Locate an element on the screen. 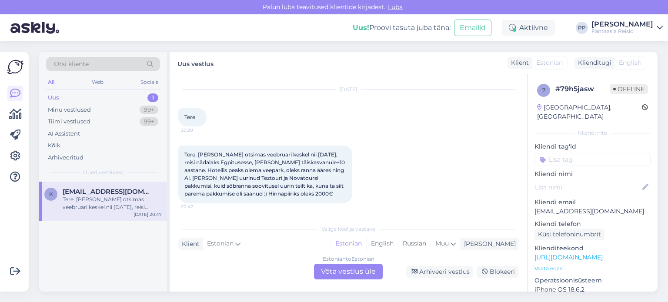 This screenshot has width=668, height=302. p: Klienditeekond is located at coordinates (592, 248).